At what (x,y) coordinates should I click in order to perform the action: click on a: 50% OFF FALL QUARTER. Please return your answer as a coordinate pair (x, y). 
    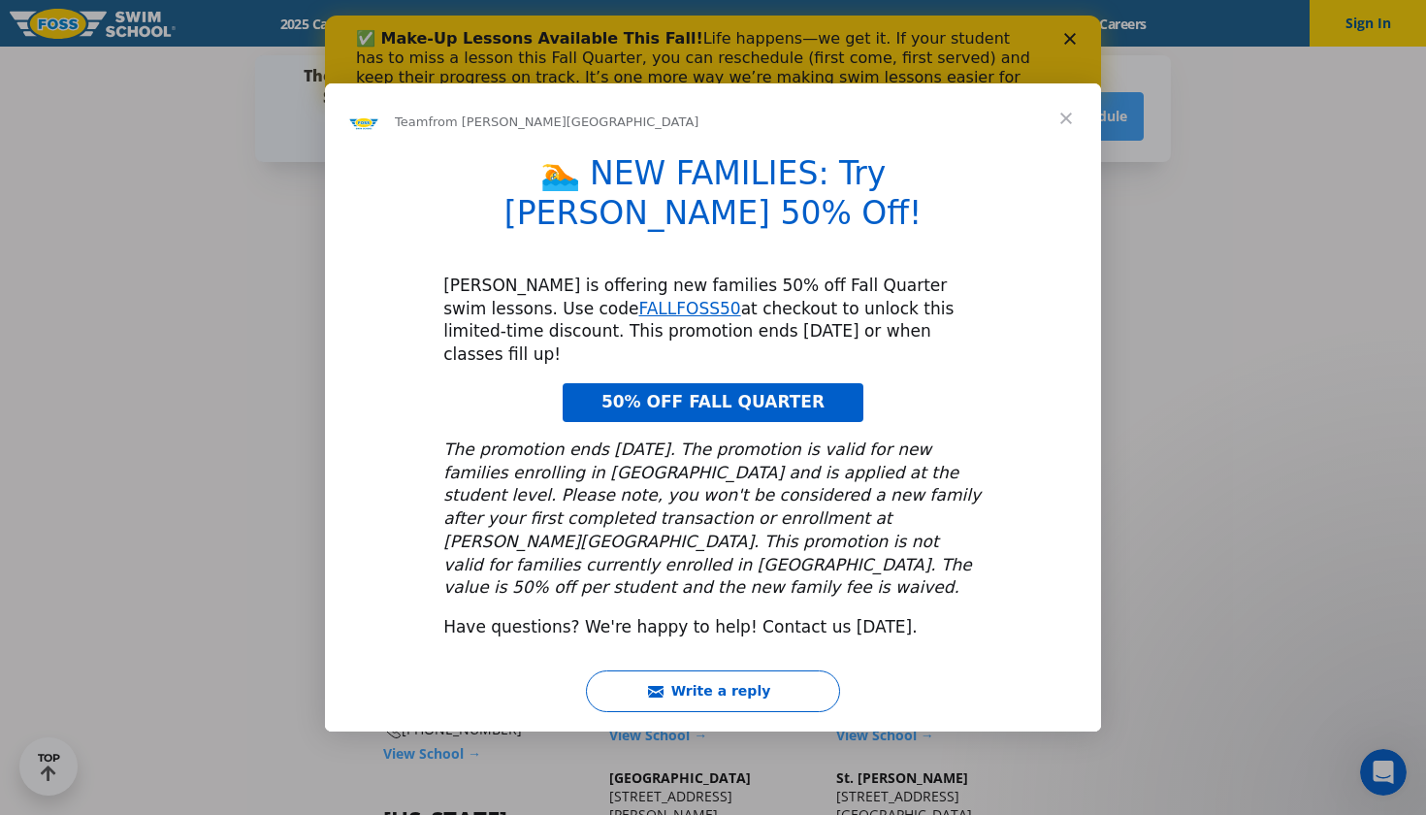
    Looking at the image, I should click on (713, 402).